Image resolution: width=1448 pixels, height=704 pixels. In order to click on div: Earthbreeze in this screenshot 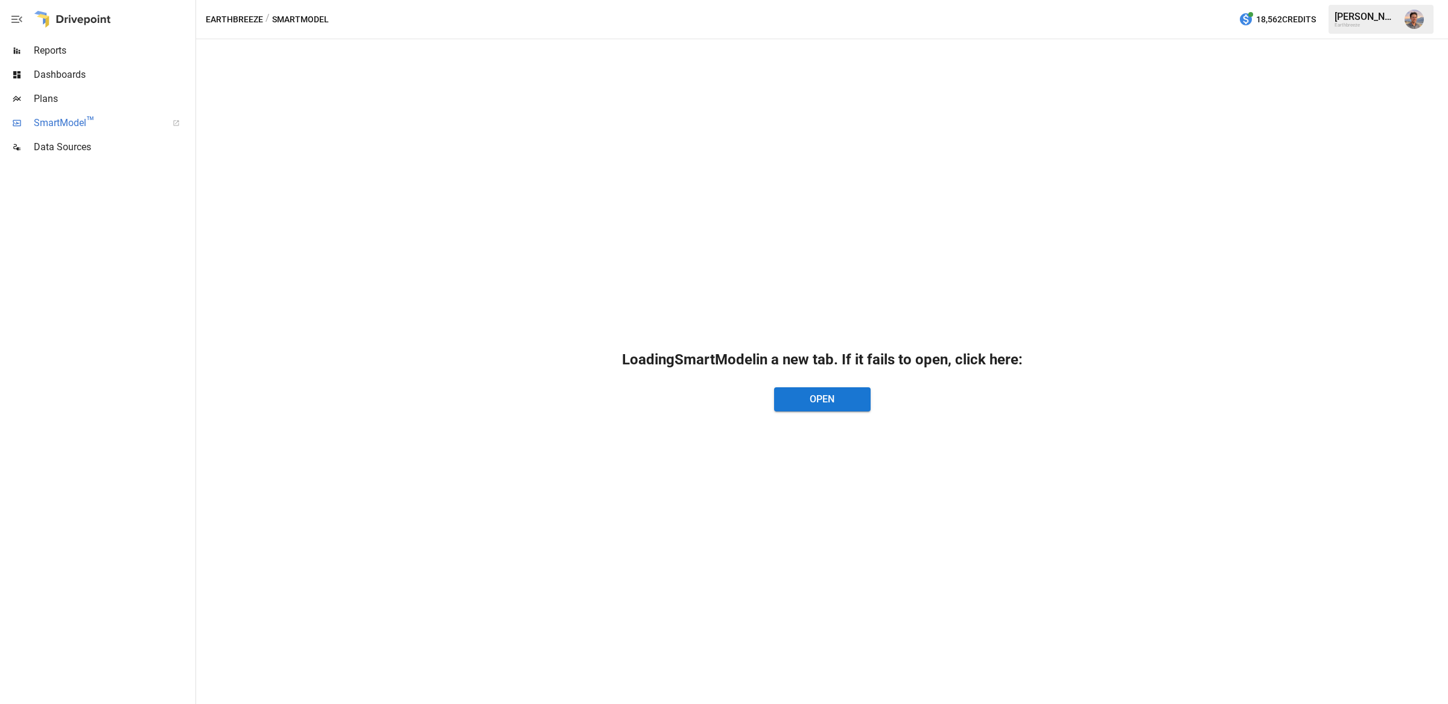, I will do `click(1366, 25)`.